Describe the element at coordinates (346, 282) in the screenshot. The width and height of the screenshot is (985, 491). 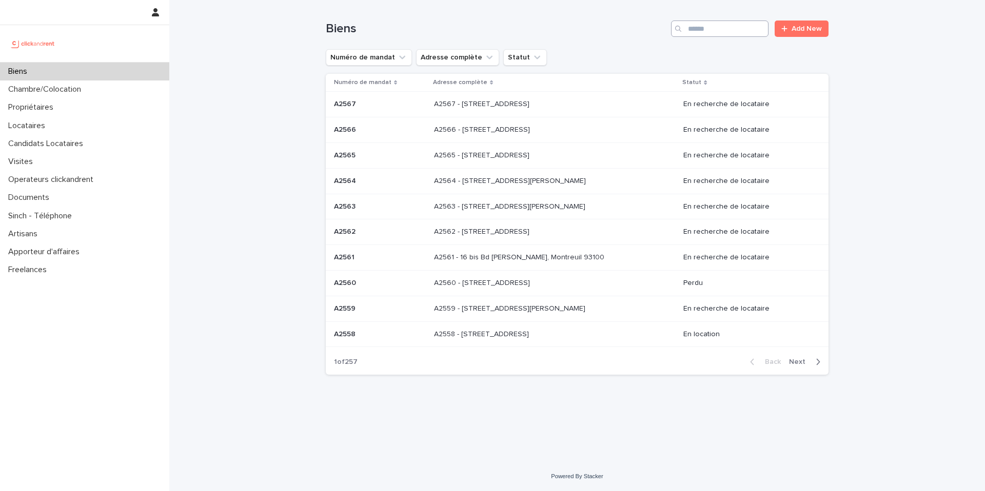
I see `p: A2560` at that location.